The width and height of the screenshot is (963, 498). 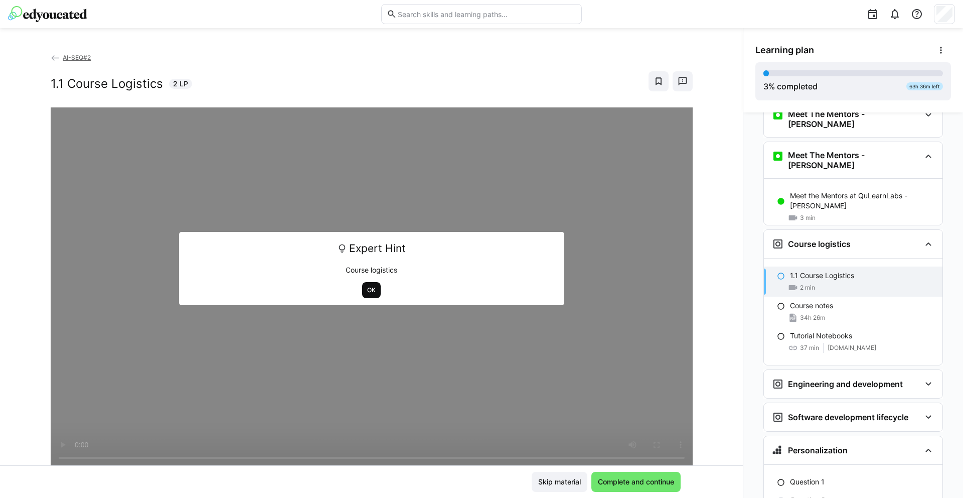 I want to click on button: OK, so click(x=371, y=290).